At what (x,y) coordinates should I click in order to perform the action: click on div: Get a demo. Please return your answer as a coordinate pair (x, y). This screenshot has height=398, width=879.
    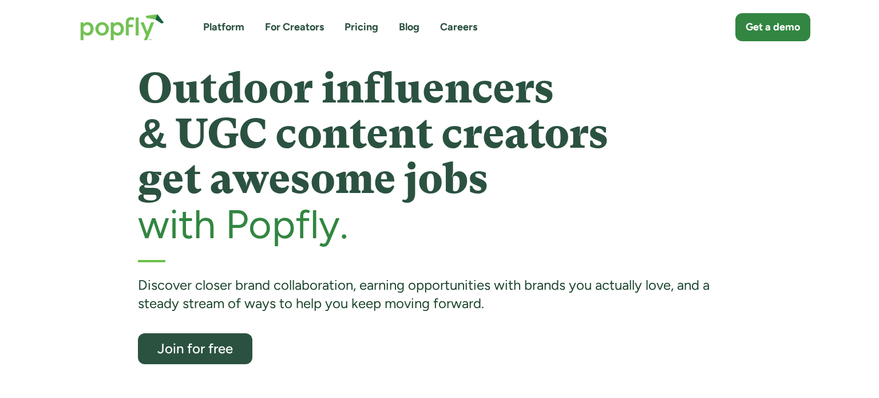
    Looking at the image, I should click on (773, 27).